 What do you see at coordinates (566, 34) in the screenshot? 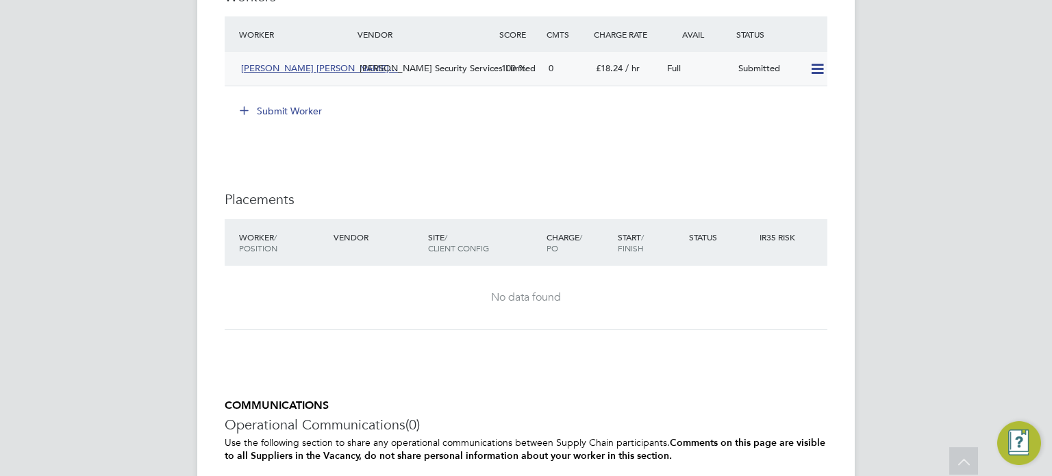
I see `div: Cmts` at bounding box center [566, 34].